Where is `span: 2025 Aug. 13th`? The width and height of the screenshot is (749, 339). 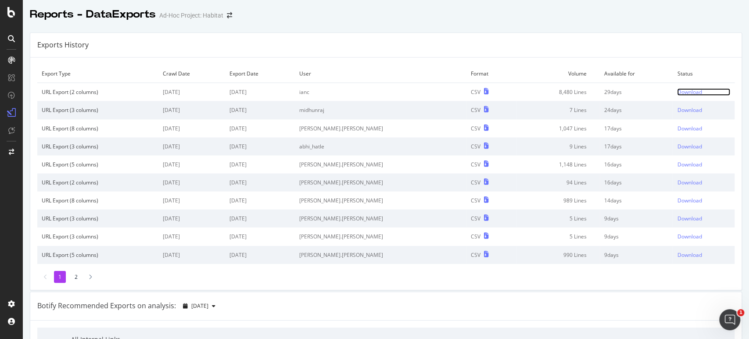 span: 2025 Aug. 13th is located at coordinates (200, 306).